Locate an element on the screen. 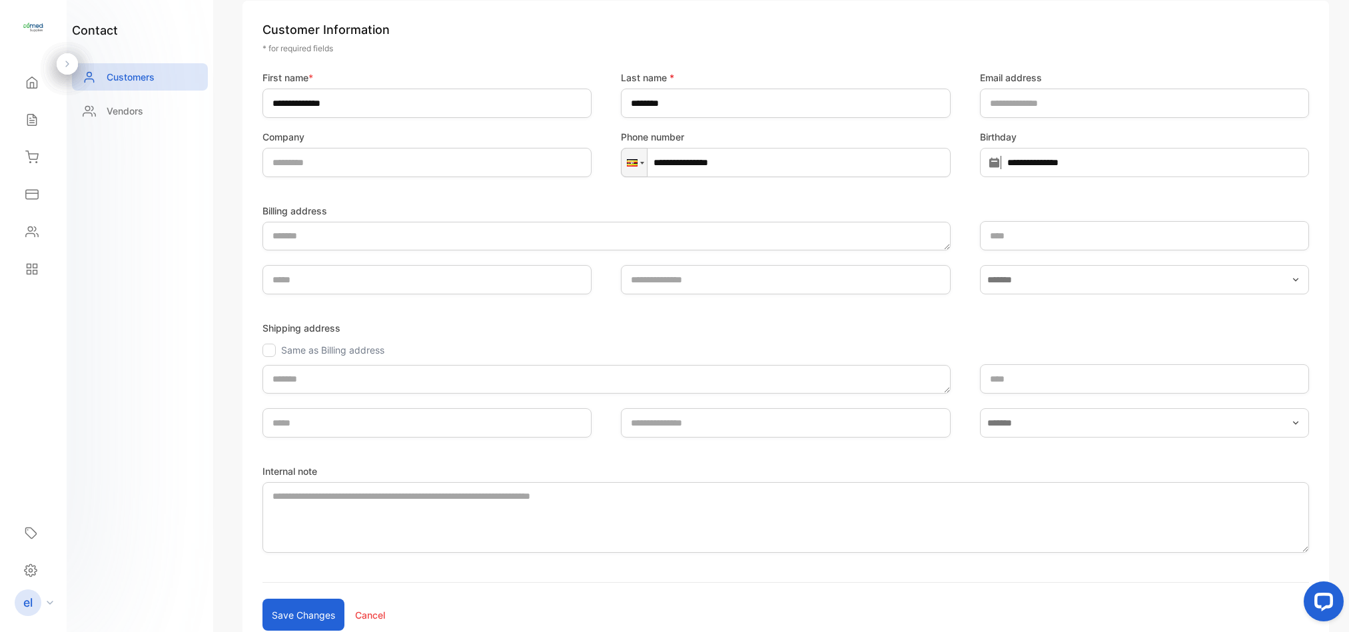 The width and height of the screenshot is (1349, 632). button: Save changes is located at coordinates (303, 615).